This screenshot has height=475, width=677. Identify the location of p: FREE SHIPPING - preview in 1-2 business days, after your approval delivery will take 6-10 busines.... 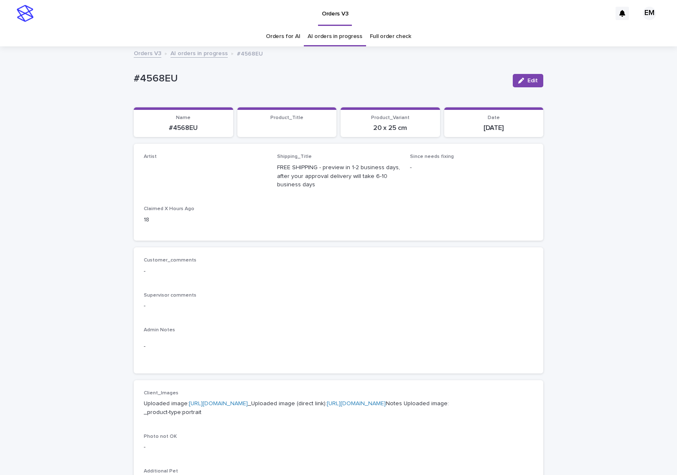
(338, 176).